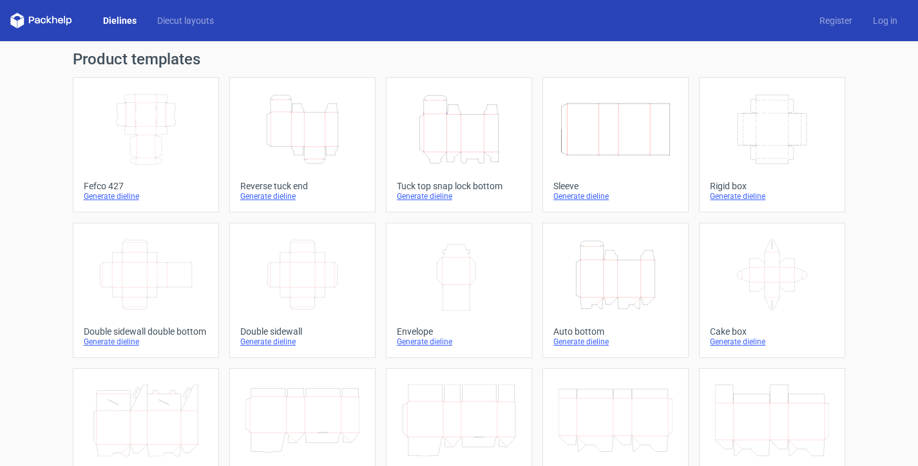  I want to click on a: Dielines, so click(120, 21).